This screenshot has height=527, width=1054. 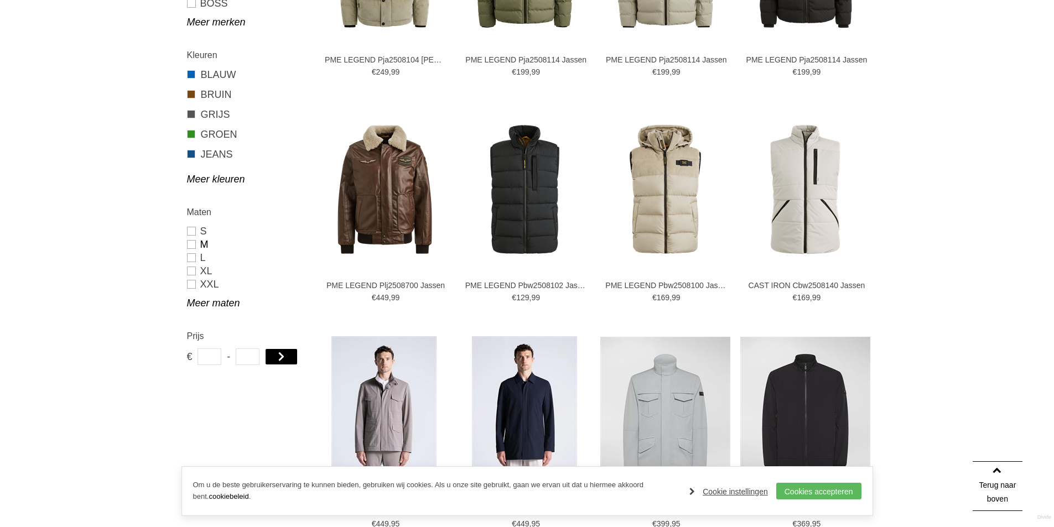 What do you see at coordinates (665, 189) in the screenshot?
I see `img: PME LEGEND Pbw2508100 Jassen` at bounding box center [665, 189].